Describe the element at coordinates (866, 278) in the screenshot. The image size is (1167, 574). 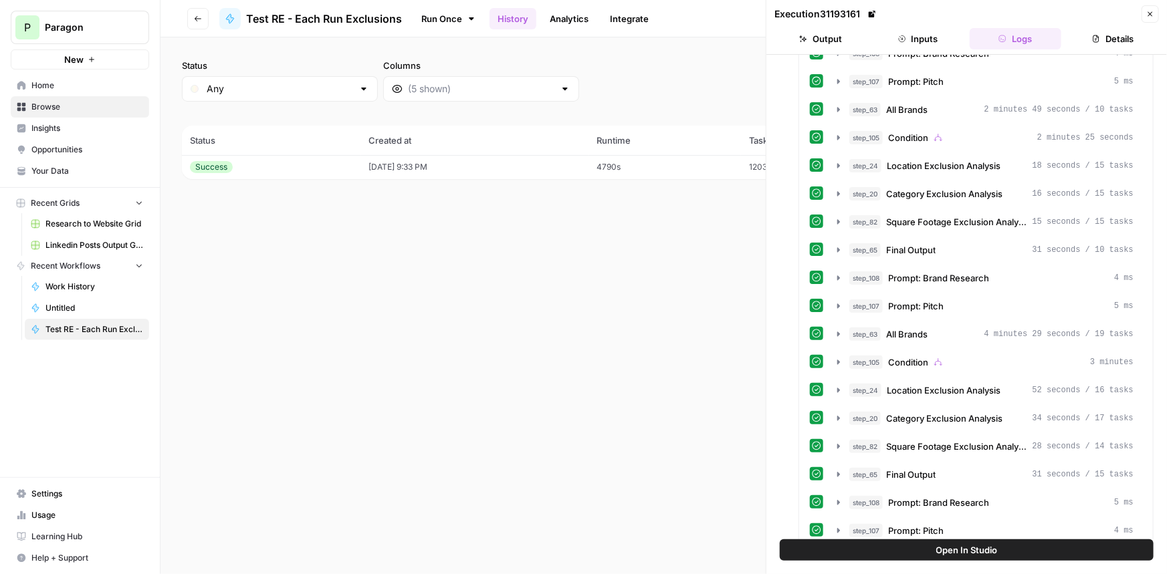
I see `span: step_108` at that location.